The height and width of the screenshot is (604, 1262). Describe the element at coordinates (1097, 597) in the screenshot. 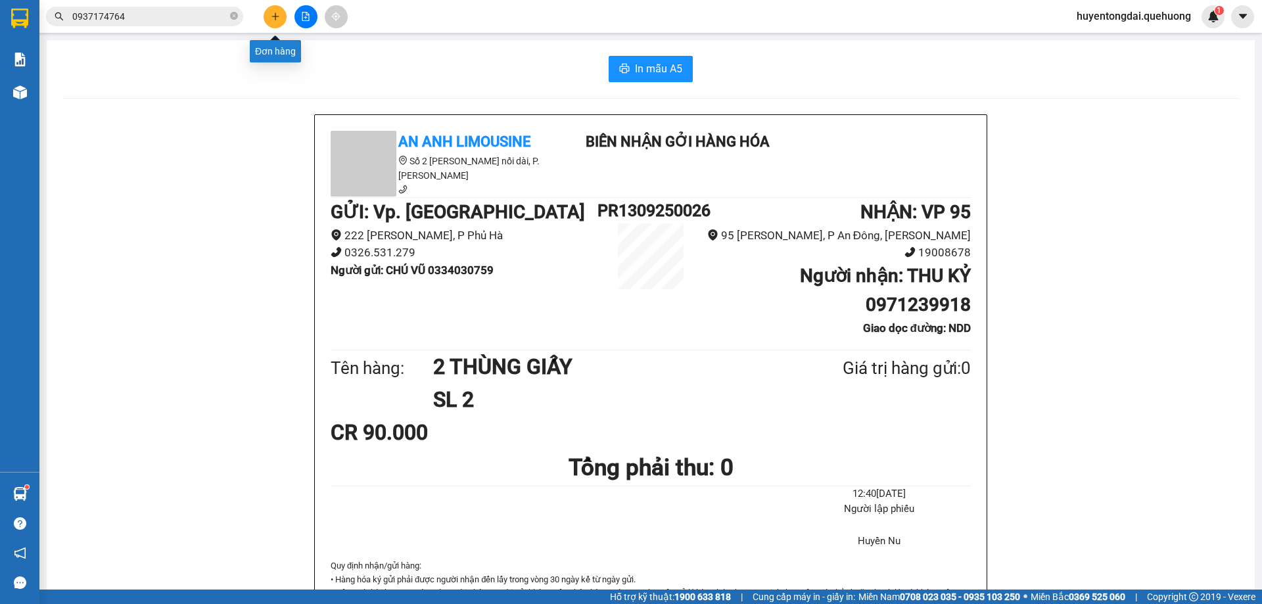

I see `strong: 0369 525 060` at that location.